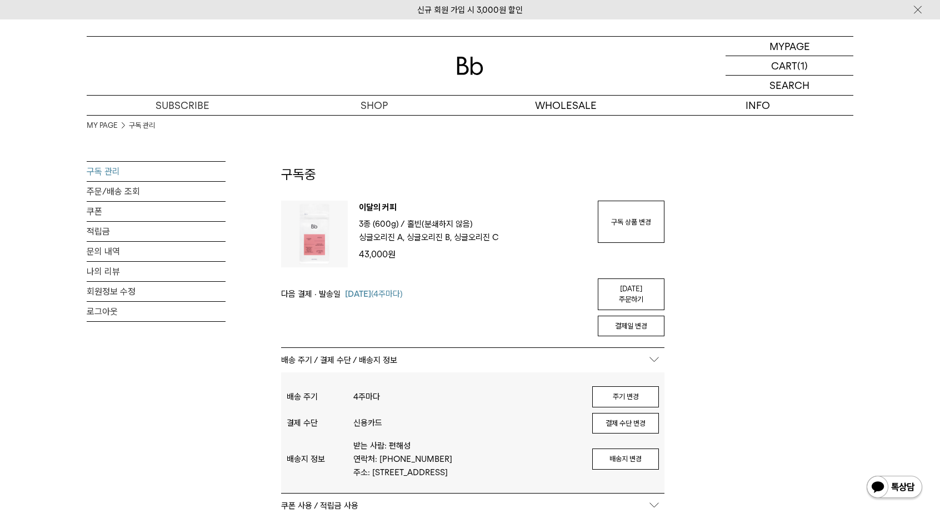 The height and width of the screenshot is (518, 940). Describe the element at coordinates (470, 10) in the screenshot. I see `a: 신규 회원 가입 시 3,000원 할인` at that location.